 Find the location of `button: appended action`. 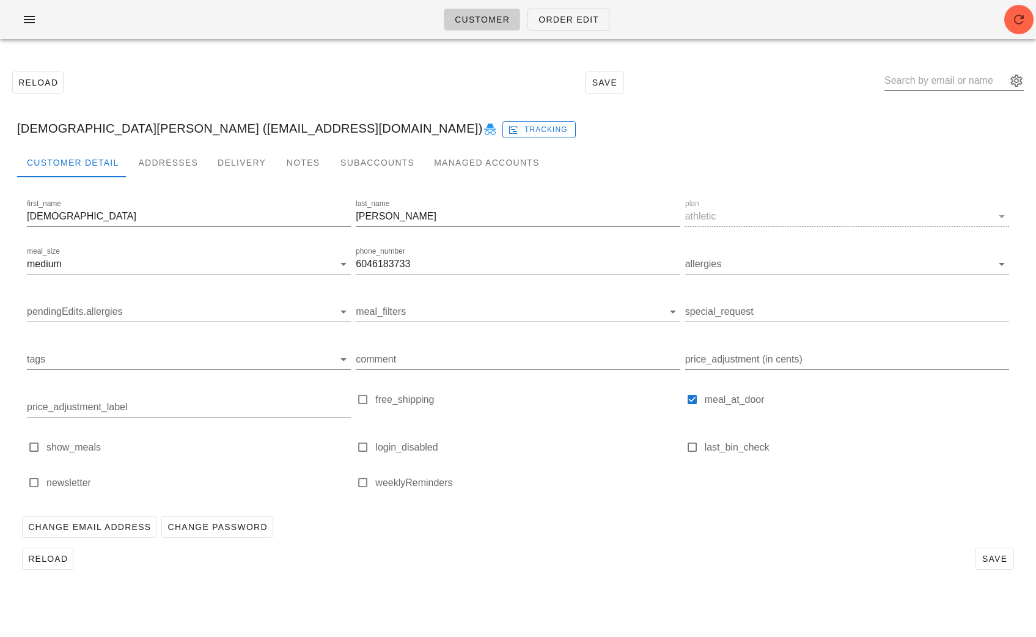

button: appended action is located at coordinates (1016, 81).